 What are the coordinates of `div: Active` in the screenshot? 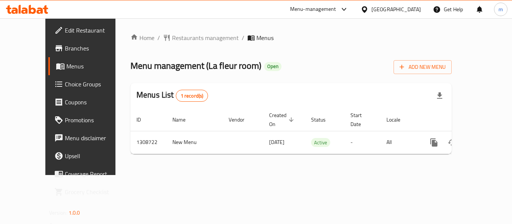 It's located at (320, 143).